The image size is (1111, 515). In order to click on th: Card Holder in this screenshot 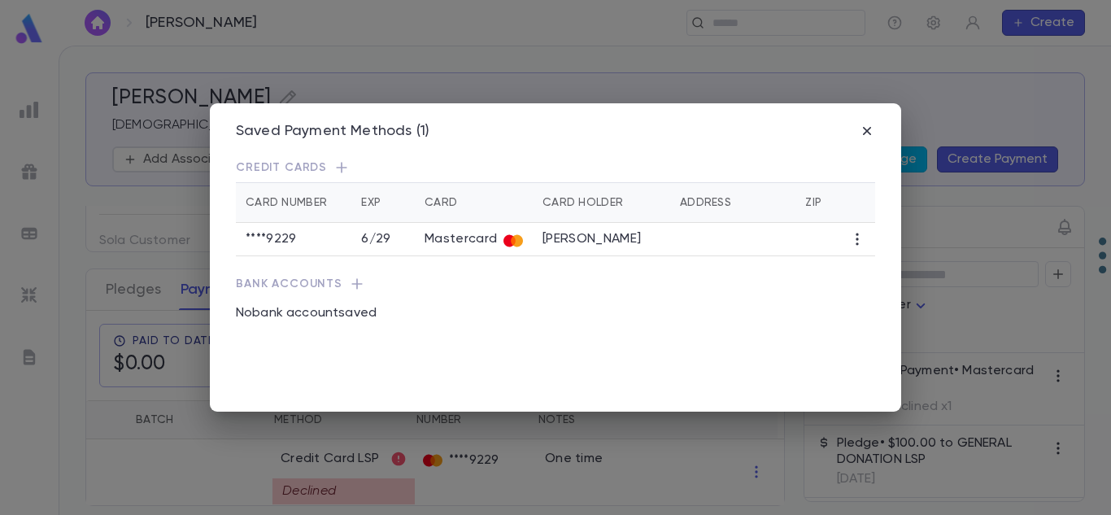, I will do `click(601, 203)`.